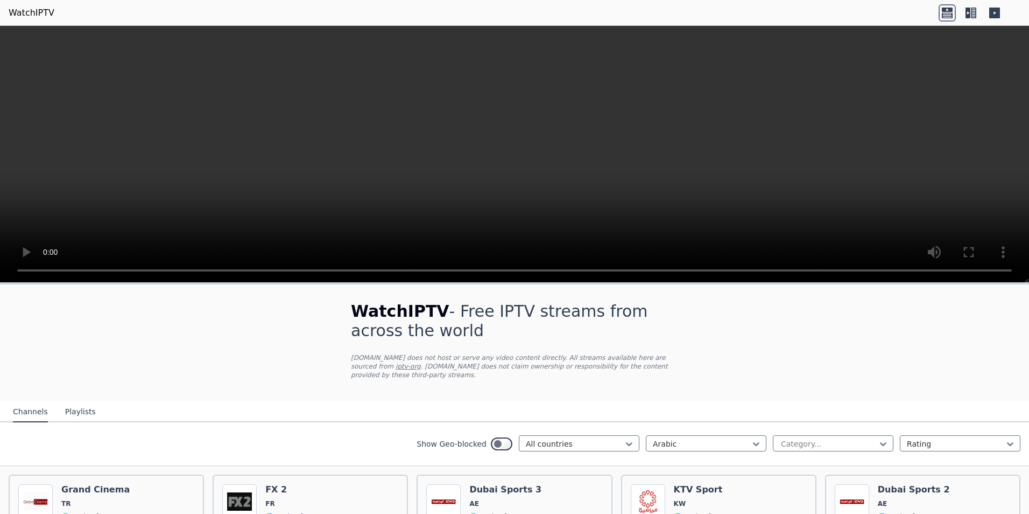 This screenshot has width=1029, height=514. Describe the element at coordinates (95, 489) in the screenshot. I see `h6: Grand Cinema` at that location.